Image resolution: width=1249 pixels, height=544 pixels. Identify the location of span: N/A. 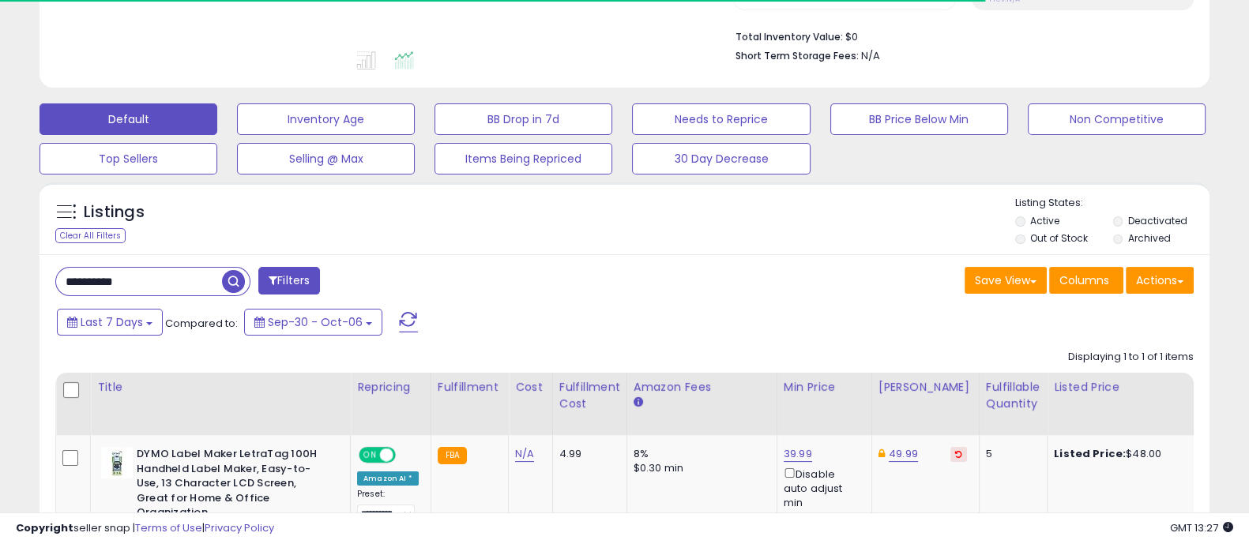
(871, 55).